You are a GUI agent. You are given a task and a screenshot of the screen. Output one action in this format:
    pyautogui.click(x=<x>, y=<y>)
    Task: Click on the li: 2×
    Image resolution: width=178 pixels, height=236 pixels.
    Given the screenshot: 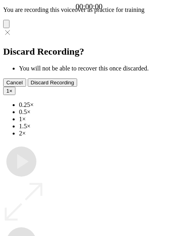 What is the action you would take?
    pyautogui.click(x=97, y=134)
    